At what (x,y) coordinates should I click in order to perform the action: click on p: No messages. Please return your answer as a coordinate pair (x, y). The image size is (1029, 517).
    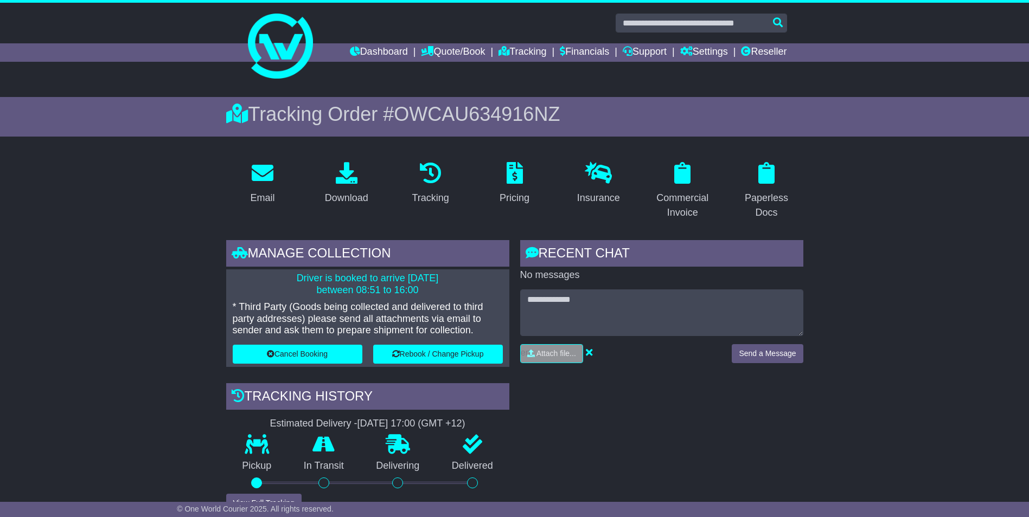
    Looking at the image, I should click on (662, 275).